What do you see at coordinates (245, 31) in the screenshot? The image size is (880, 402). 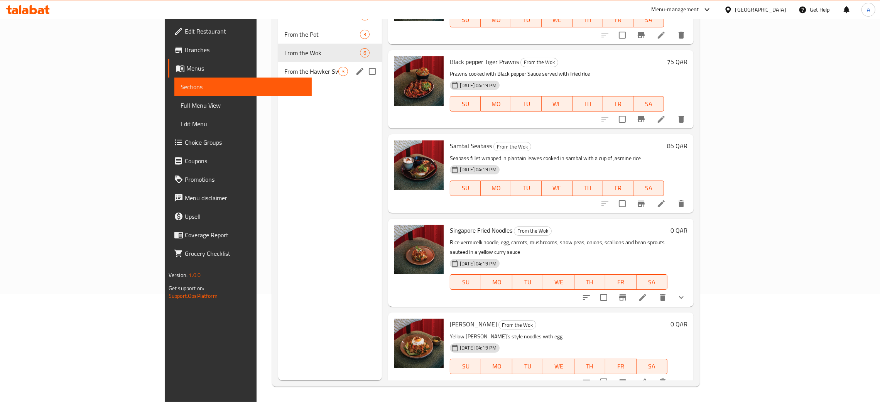 I see `span: Edit Restaurant` at bounding box center [245, 31].